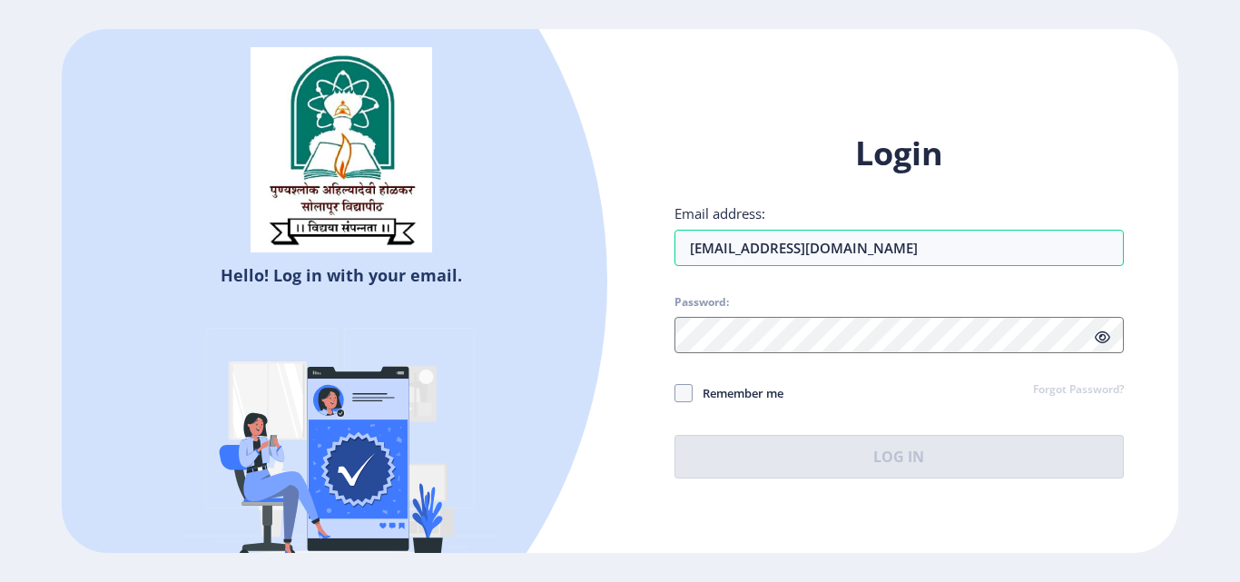 The image size is (1240, 582). What do you see at coordinates (899, 153) in the screenshot?
I see `h1: Login` at bounding box center [899, 153].